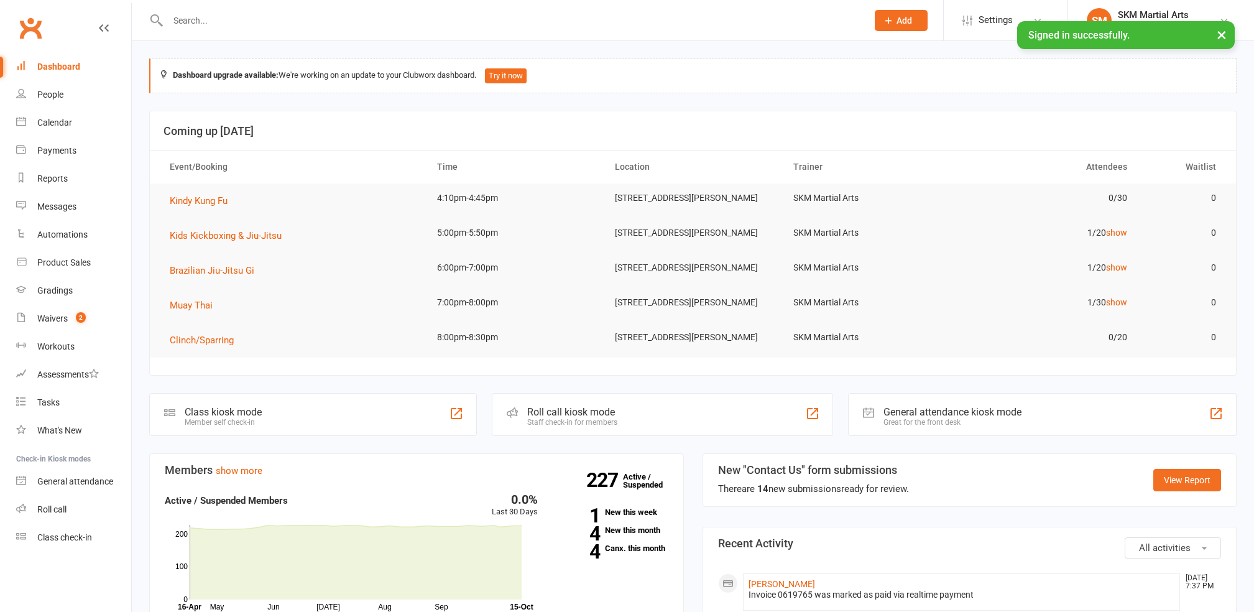 The height and width of the screenshot is (612, 1254). What do you see at coordinates (813, 470) in the screenshot?
I see `h3: New "Contact Us" form submissions` at bounding box center [813, 470].